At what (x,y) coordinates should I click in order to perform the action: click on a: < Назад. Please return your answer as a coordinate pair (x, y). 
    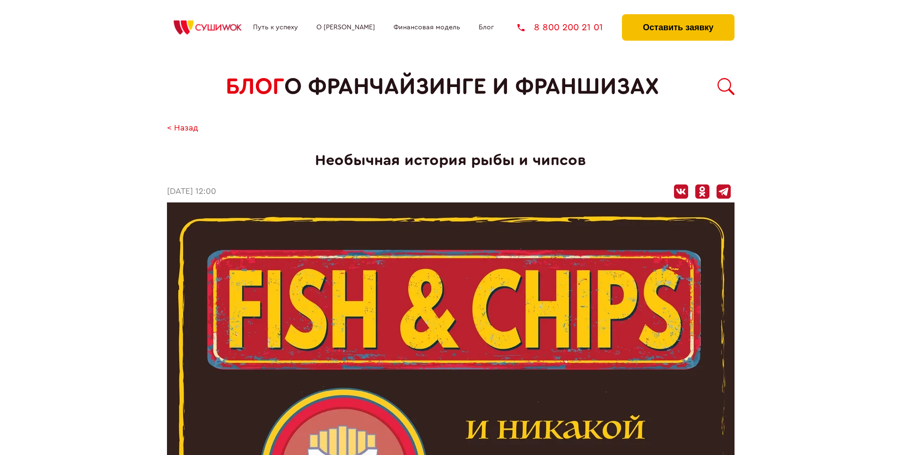
    Looking at the image, I should click on (183, 128).